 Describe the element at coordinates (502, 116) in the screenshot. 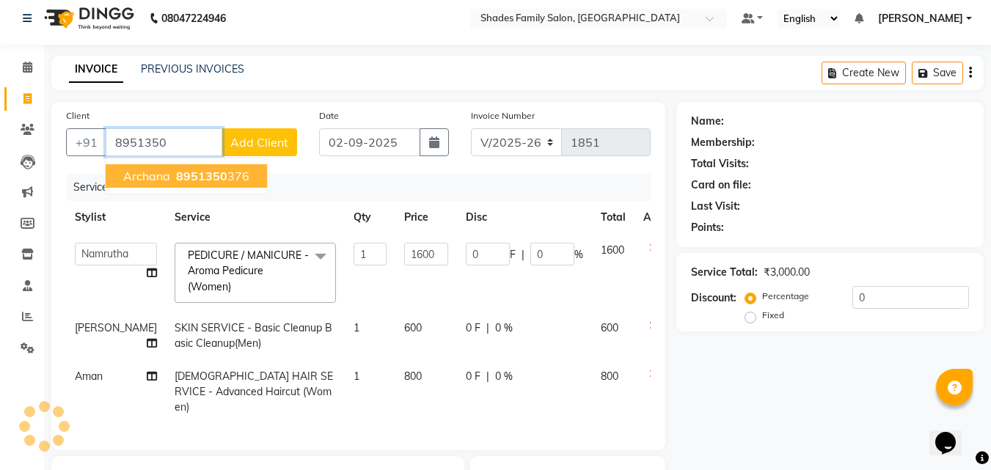

I see `label: Invoice Number` at that location.